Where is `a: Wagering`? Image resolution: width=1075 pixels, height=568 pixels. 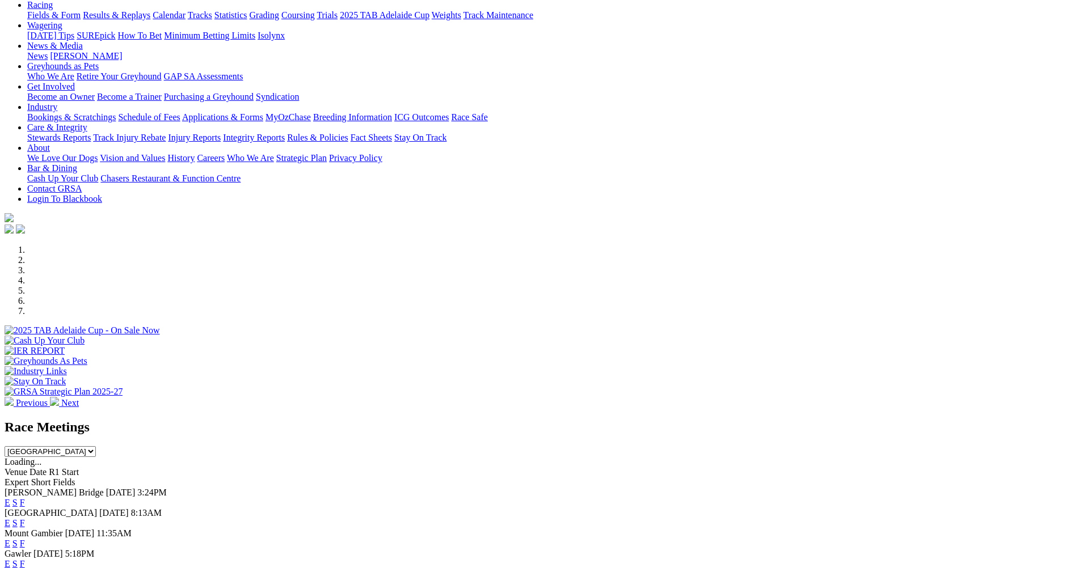 a: Wagering is located at coordinates (45, 25).